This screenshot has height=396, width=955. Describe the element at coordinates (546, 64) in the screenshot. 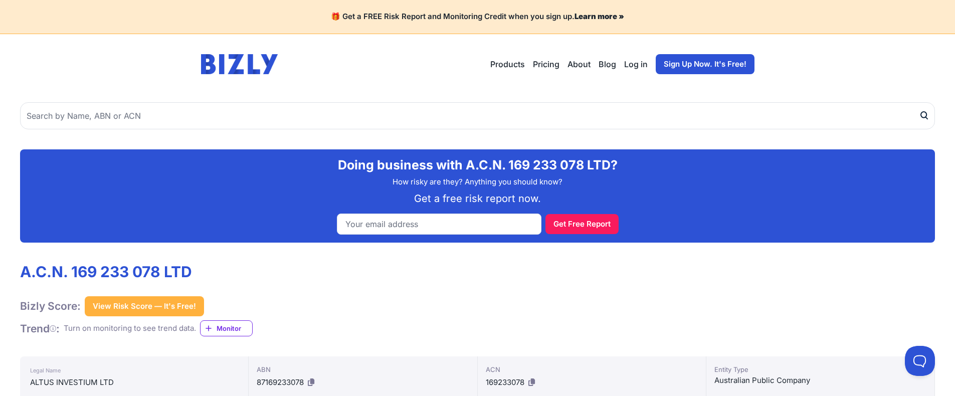

I see `a: Pricing` at that location.